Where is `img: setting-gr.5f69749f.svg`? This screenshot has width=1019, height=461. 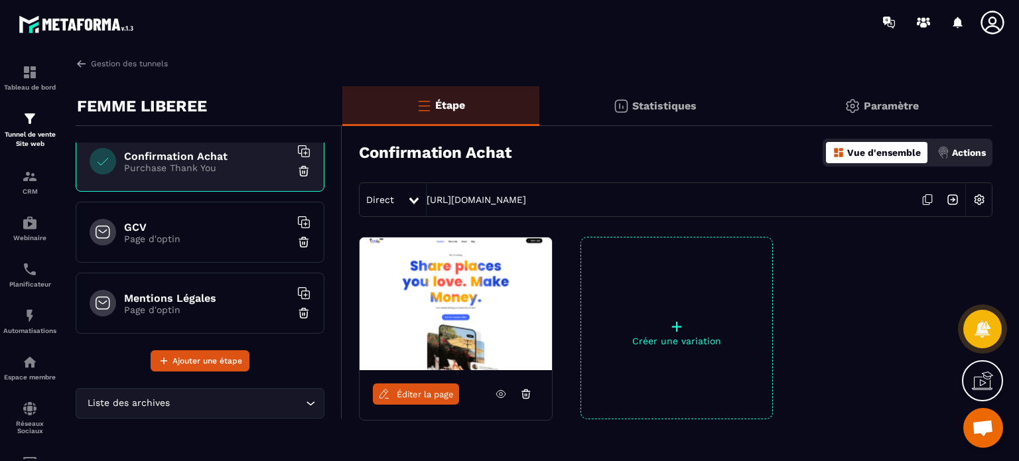
img: setting-gr.5f69749f.svg is located at coordinates (852, 106).